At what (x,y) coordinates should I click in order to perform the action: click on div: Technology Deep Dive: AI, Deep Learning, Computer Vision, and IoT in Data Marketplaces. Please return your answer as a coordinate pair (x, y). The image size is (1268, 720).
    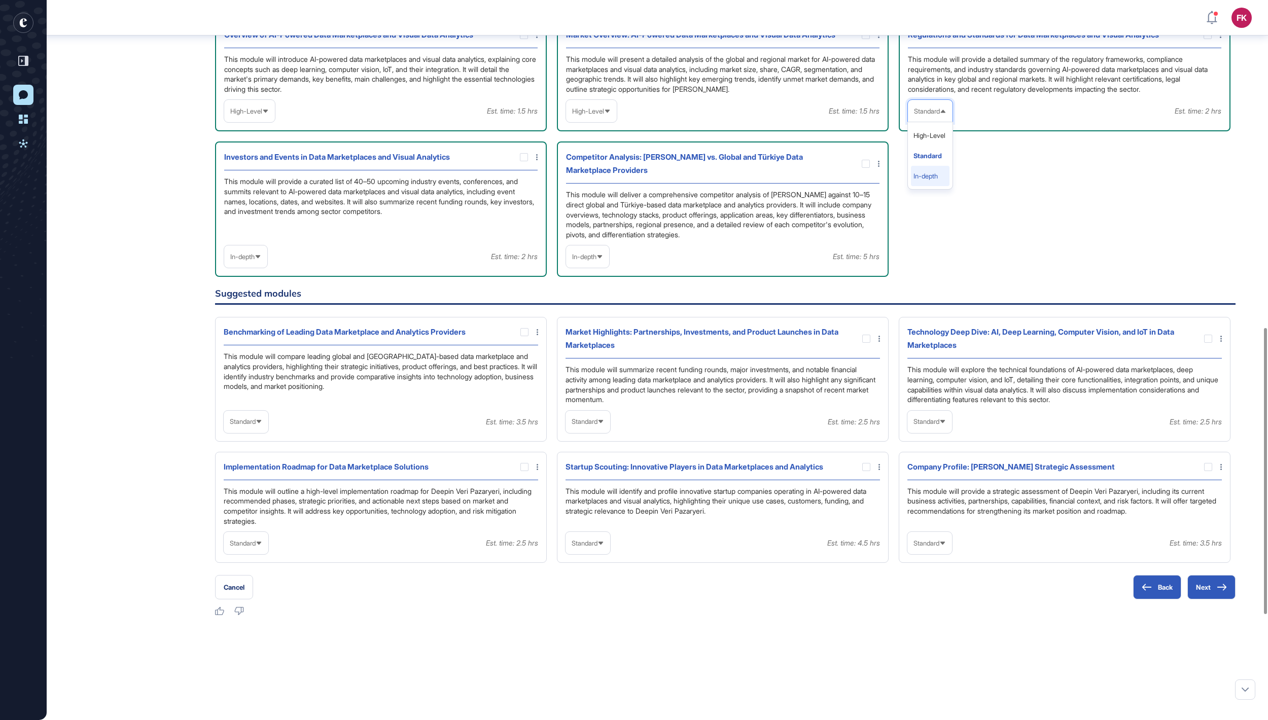
    Looking at the image, I should click on (1048, 339).